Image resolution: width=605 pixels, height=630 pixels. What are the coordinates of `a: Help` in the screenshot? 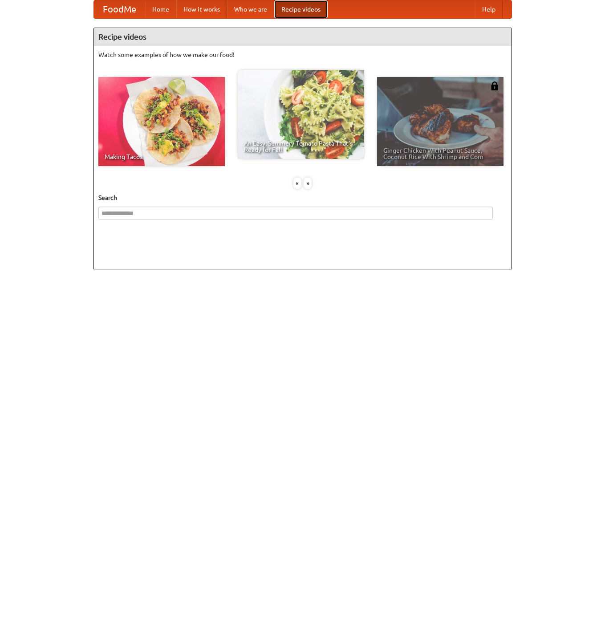 It's located at (489, 9).